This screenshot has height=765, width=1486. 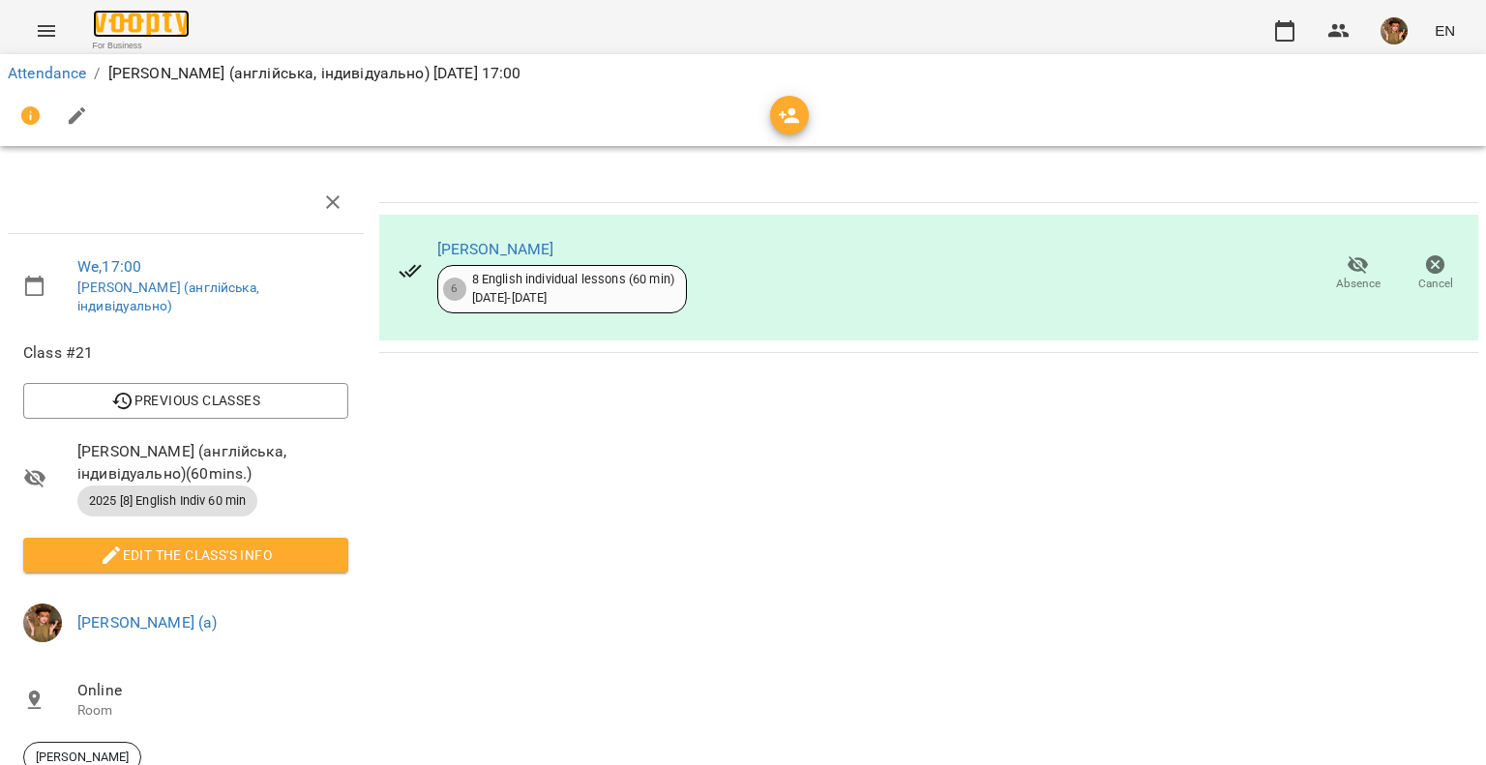 What do you see at coordinates (213, 711) in the screenshot?
I see `p: Room` at bounding box center [213, 711].